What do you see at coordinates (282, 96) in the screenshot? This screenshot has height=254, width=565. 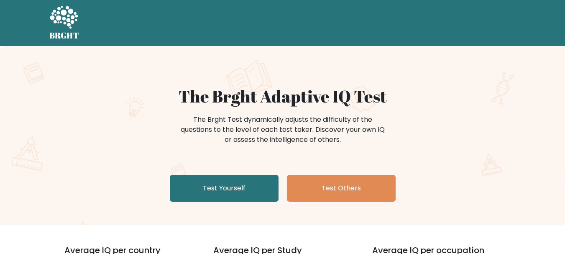 I see `h1: The Brght Adaptive IQ Test` at bounding box center [282, 96].